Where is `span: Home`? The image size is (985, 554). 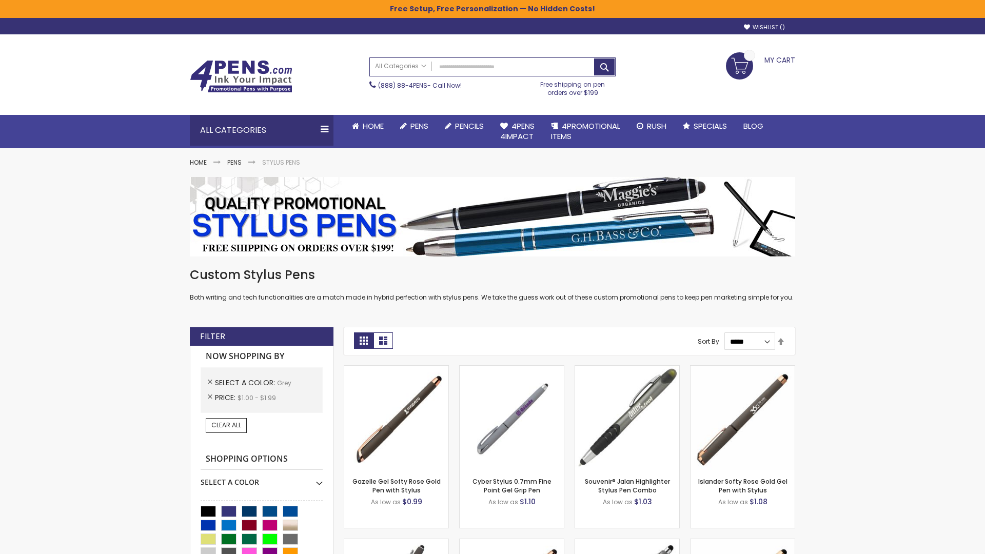
span: Home is located at coordinates (373, 126).